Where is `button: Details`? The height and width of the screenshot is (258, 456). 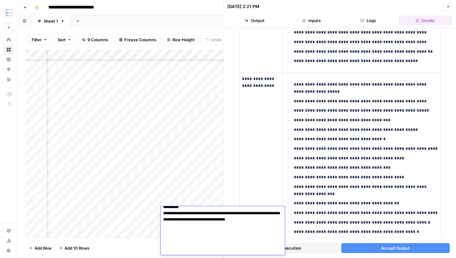 button: Details is located at coordinates (425, 20).